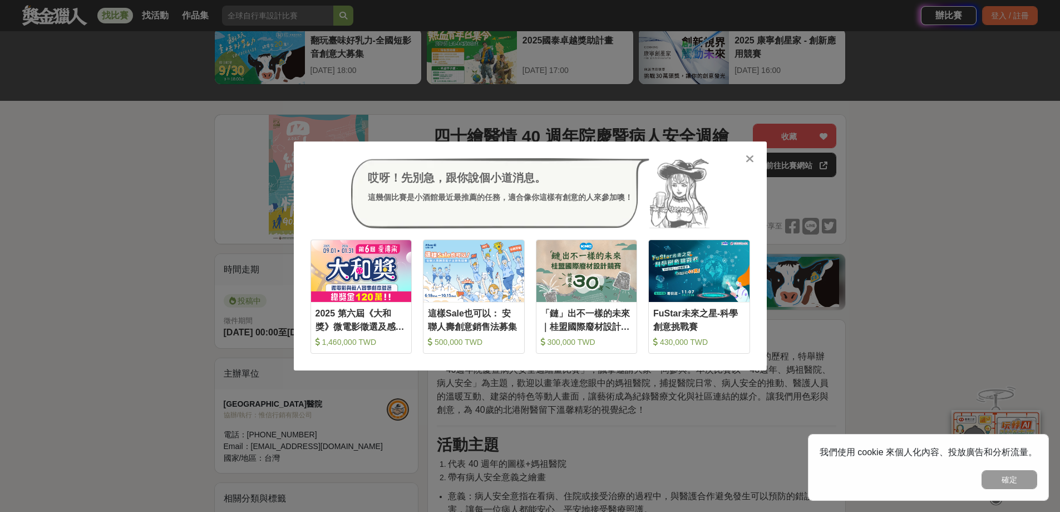 The width and height of the screenshot is (1060, 512). What do you see at coordinates (587, 342) in the screenshot?
I see `div: 300,000 TWD` at bounding box center [587, 342].